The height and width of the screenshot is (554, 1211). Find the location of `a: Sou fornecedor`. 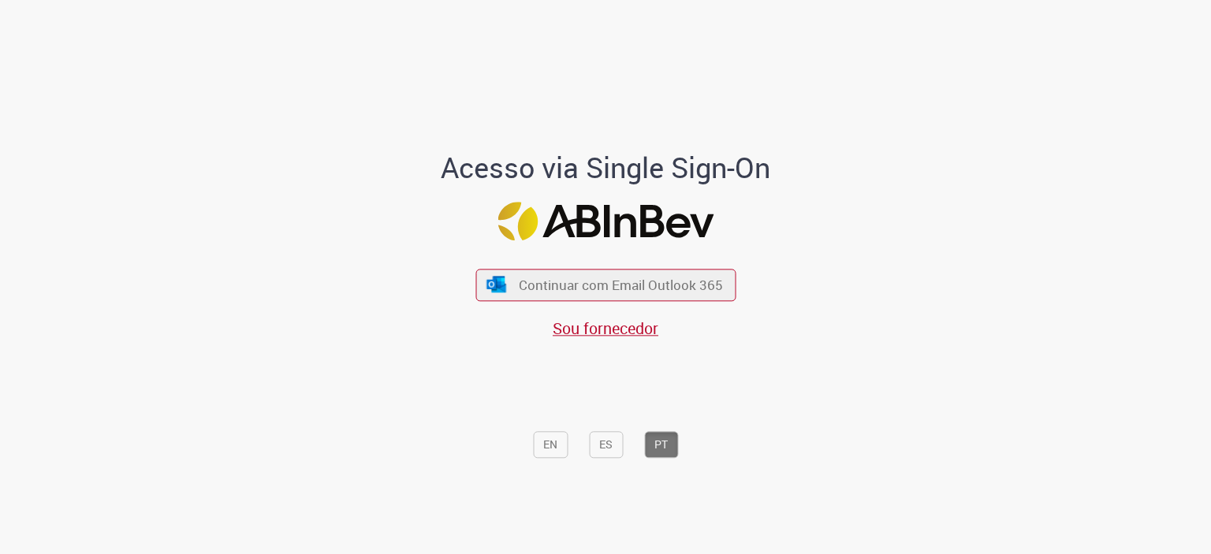

a: Sou fornecedor is located at coordinates (605, 328).